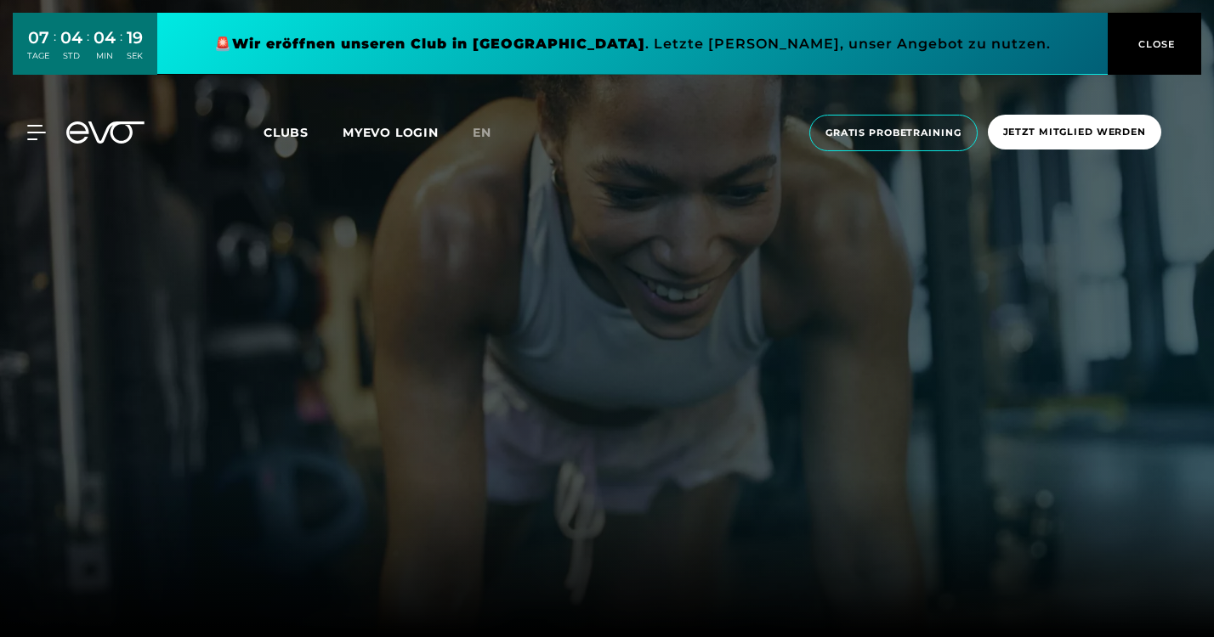  Describe the element at coordinates (390, 133) in the screenshot. I see `a: MYEVO LOGIN` at that location.